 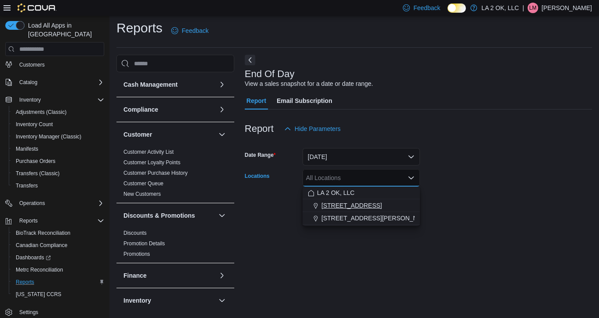 I want to click on div: View a sales snapshot for a date or date range., so click(x=309, y=84).